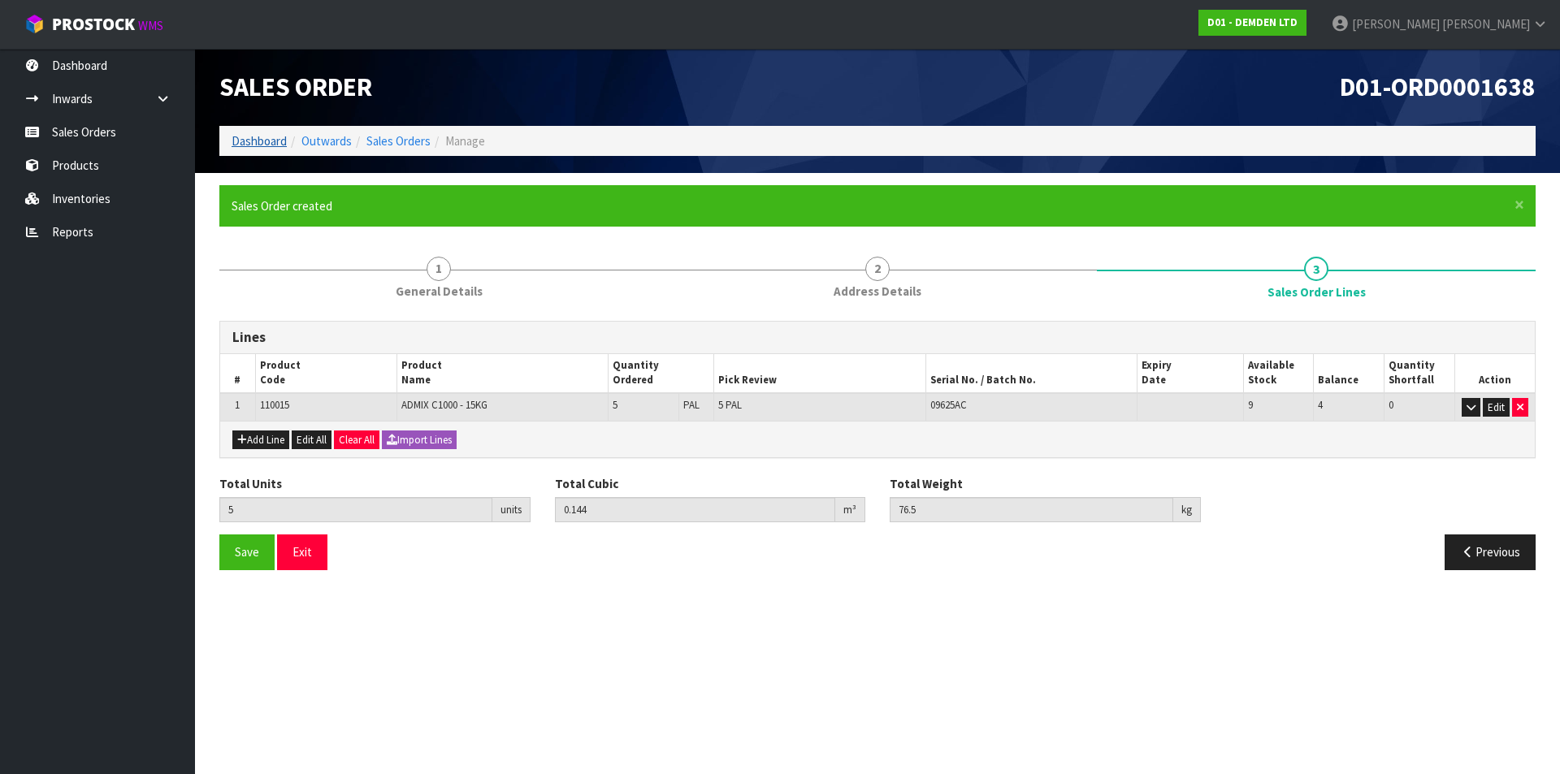  Describe the element at coordinates (878, 337) in the screenshot. I see `h3: Lines` at that location.